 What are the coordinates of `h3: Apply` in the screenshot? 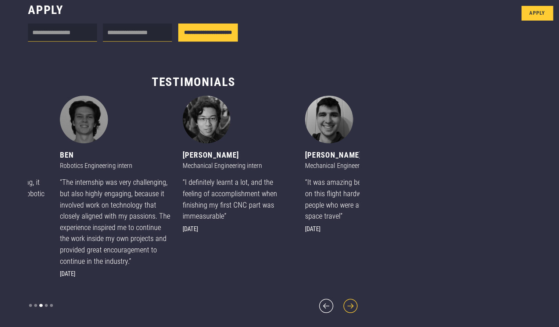 It's located at (46, 10).